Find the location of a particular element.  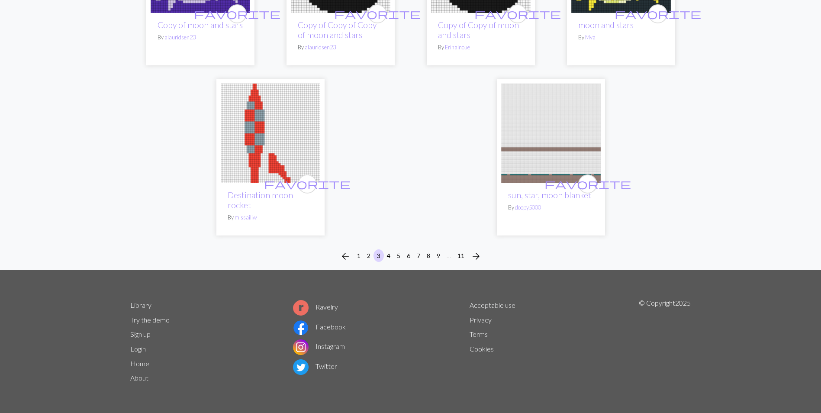

img: Facebook logo is located at coordinates (301, 328).